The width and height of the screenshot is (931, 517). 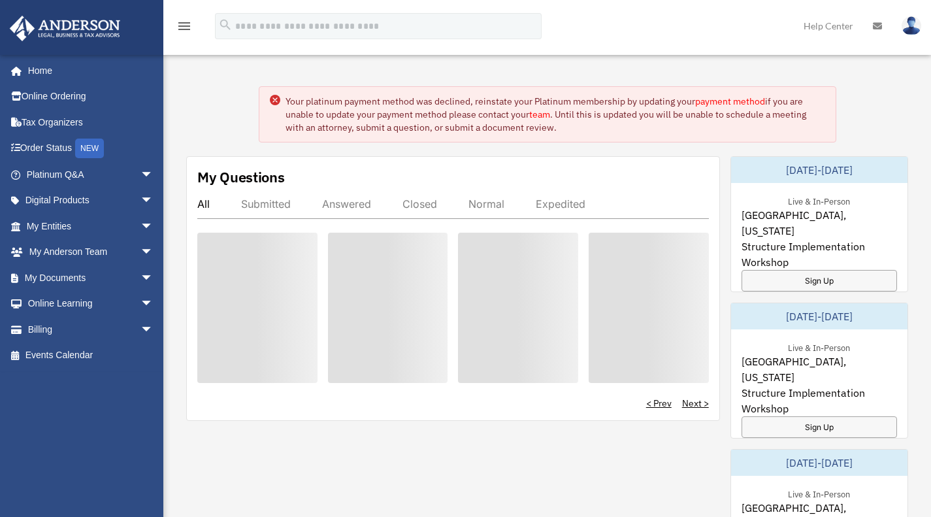 I want to click on i: search, so click(x=225, y=25).